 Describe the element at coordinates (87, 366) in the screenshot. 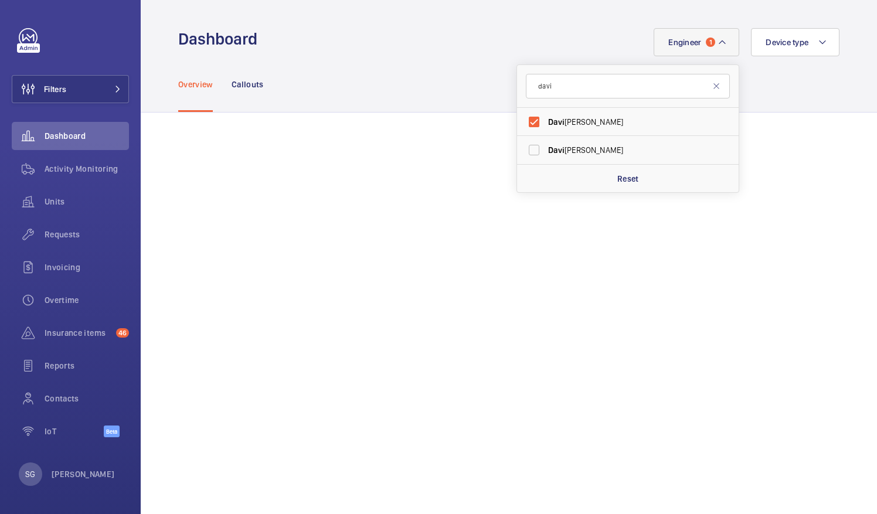

I see `span: Reports` at that location.